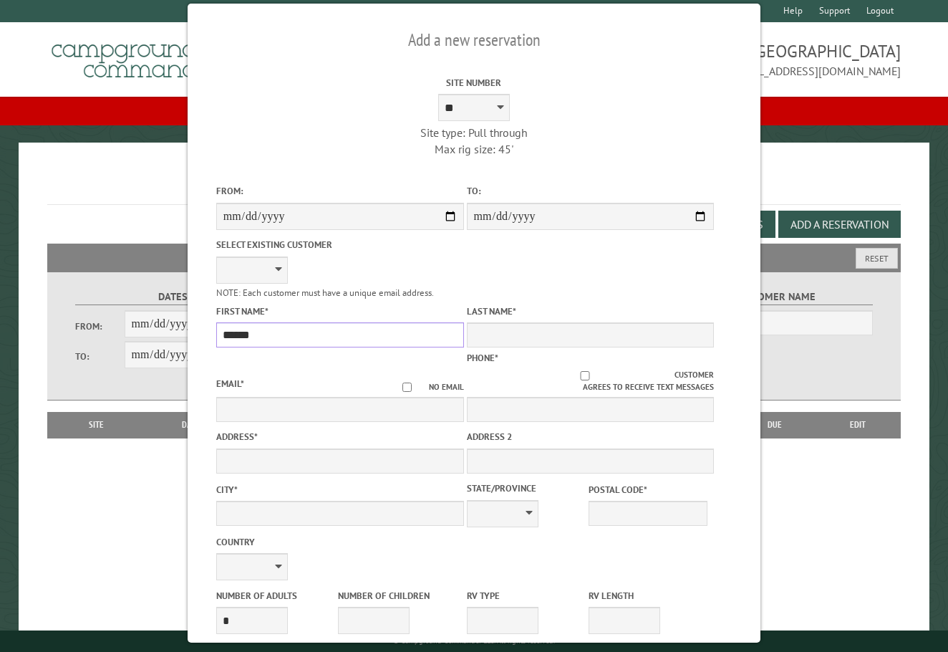 This screenshot has height=652, width=948. What do you see at coordinates (876, 258) in the screenshot?
I see `button: Reset` at bounding box center [876, 258].